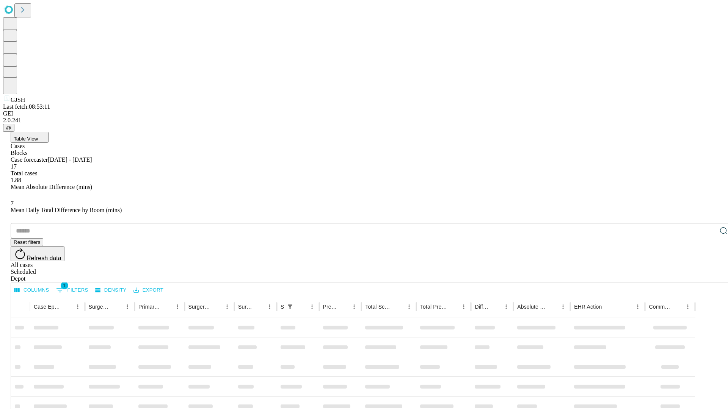 This screenshot has width=728, height=409. Describe the element at coordinates (587, 307) in the screenshot. I see `div: EHR Action` at that location.